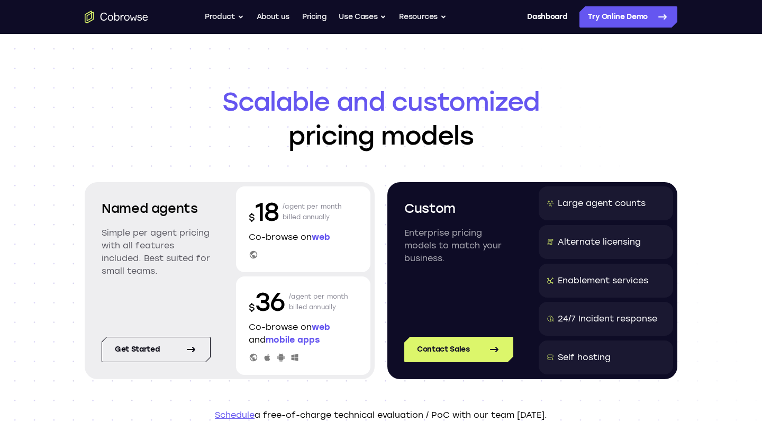 The image size is (762, 430). What do you see at coordinates (267, 302) in the screenshot?
I see `p: 36` at bounding box center [267, 302].